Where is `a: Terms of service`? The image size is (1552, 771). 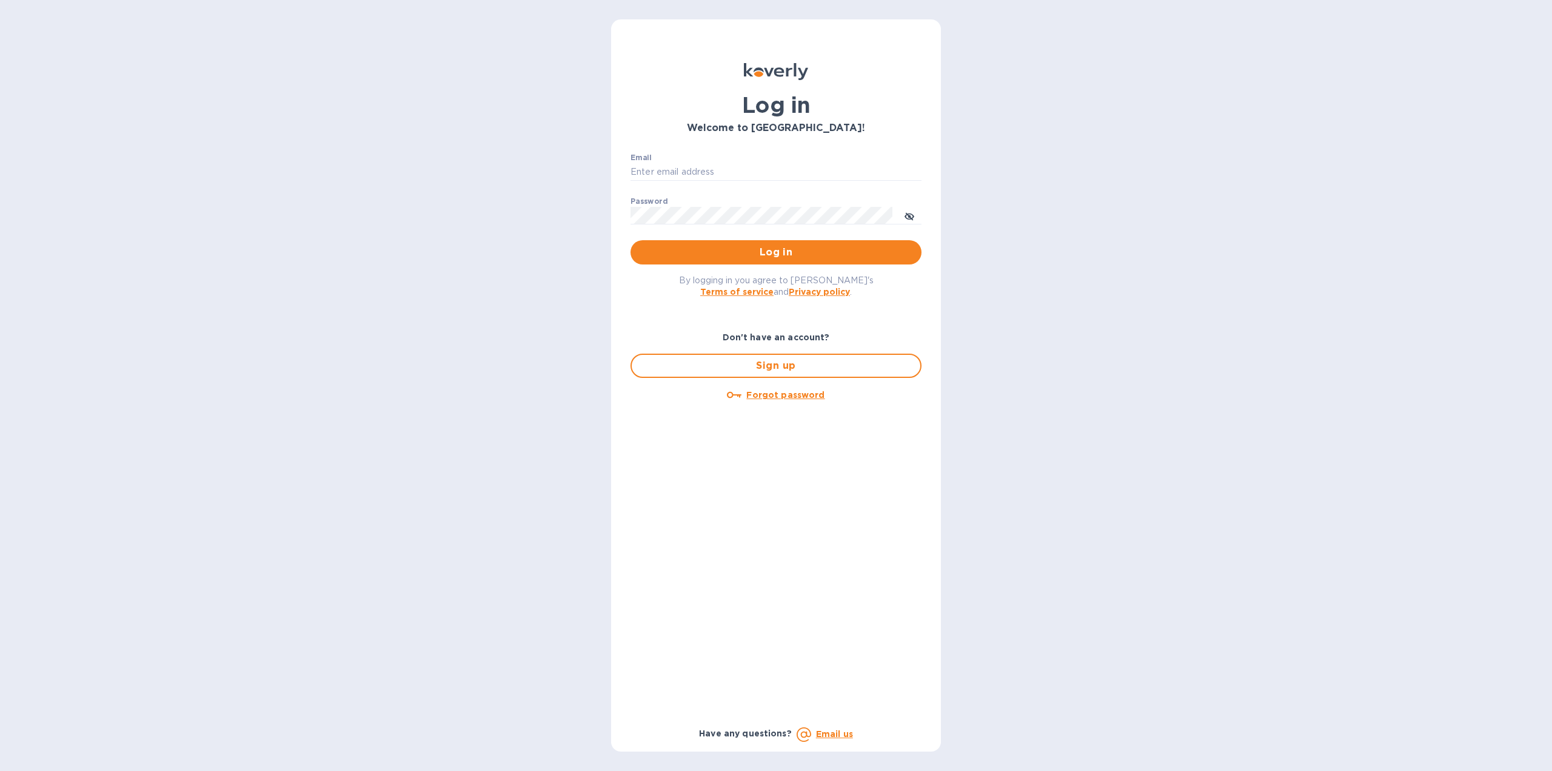
a: Terms of service is located at coordinates (737, 292).